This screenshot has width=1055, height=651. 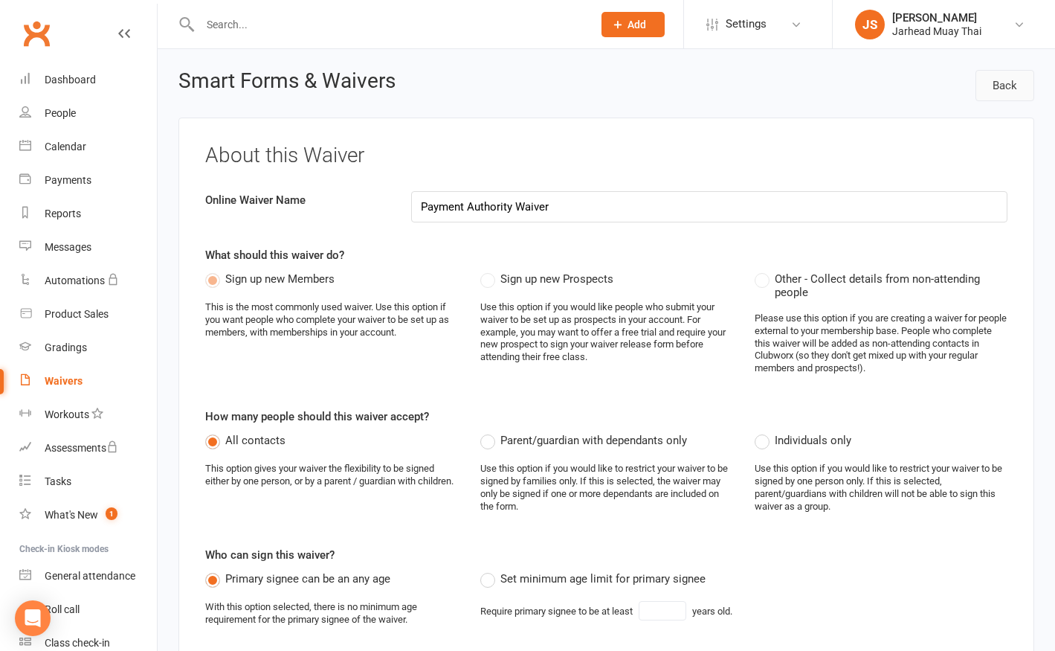 I want to click on span: Sign up new Prospects, so click(x=557, y=277).